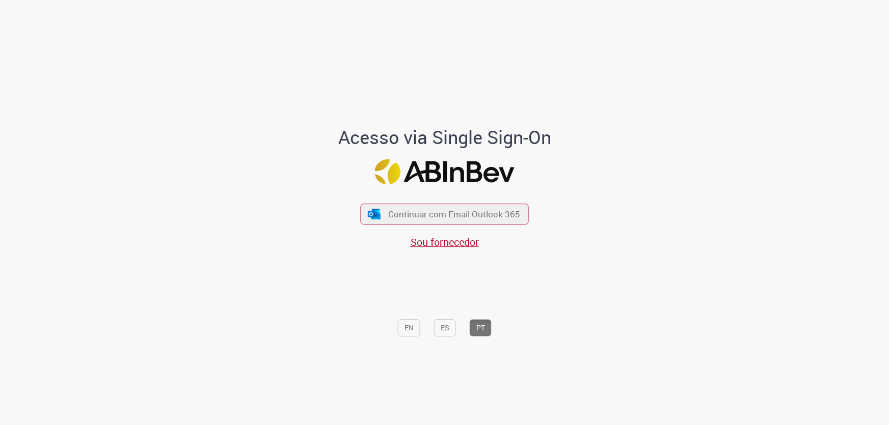 Image resolution: width=889 pixels, height=425 pixels. What do you see at coordinates (409, 328) in the screenshot?
I see `button: EN` at bounding box center [409, 328].